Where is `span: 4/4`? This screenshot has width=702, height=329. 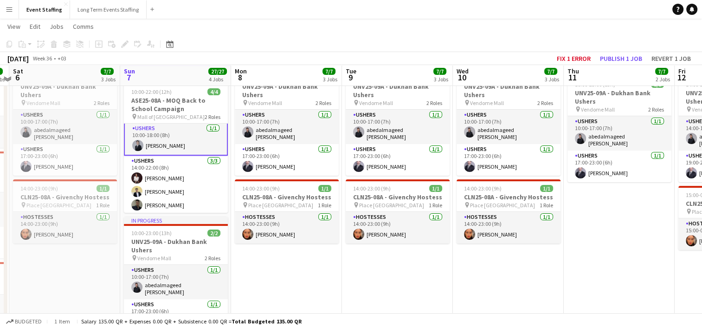
span: 4/4 is located at coordinates (214, 91).